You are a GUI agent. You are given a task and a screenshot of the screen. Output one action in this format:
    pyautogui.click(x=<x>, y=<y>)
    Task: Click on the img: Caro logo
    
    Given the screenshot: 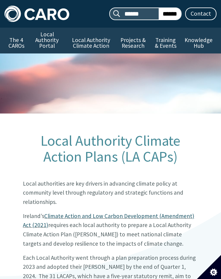 What is the action you would take?
    pyautogui.click(x=37, y=14)
    